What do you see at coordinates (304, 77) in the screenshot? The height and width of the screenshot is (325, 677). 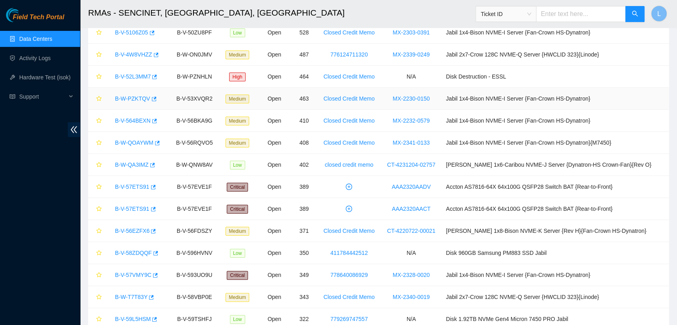 I see `td: 464` at bounding box center [304, 77].